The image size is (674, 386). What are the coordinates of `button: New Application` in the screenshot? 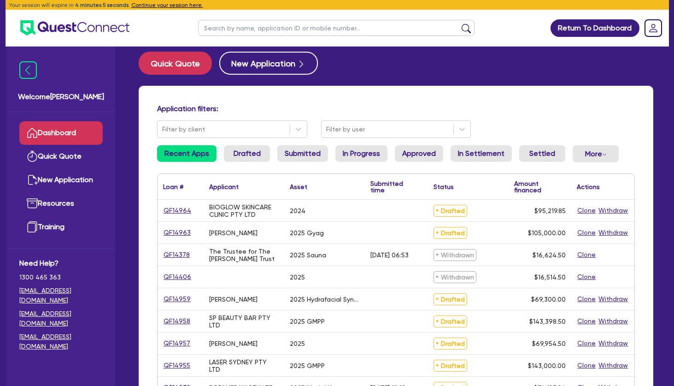 It's located at (269, 63).